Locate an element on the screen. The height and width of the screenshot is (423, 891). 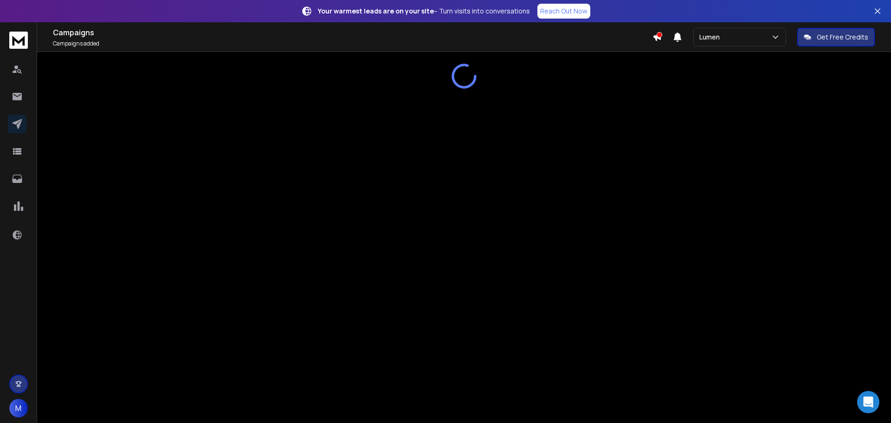
strong: Your warmest leads are on your site is located at coordinates (376, 11).